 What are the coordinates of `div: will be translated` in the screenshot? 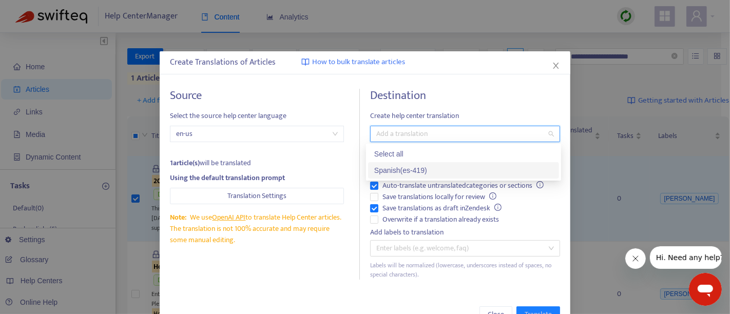 It's located at (257, 163).